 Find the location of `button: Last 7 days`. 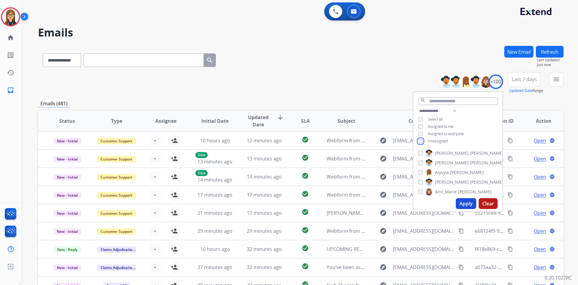

button: Last 7 days is located at coordinates (525, 79).